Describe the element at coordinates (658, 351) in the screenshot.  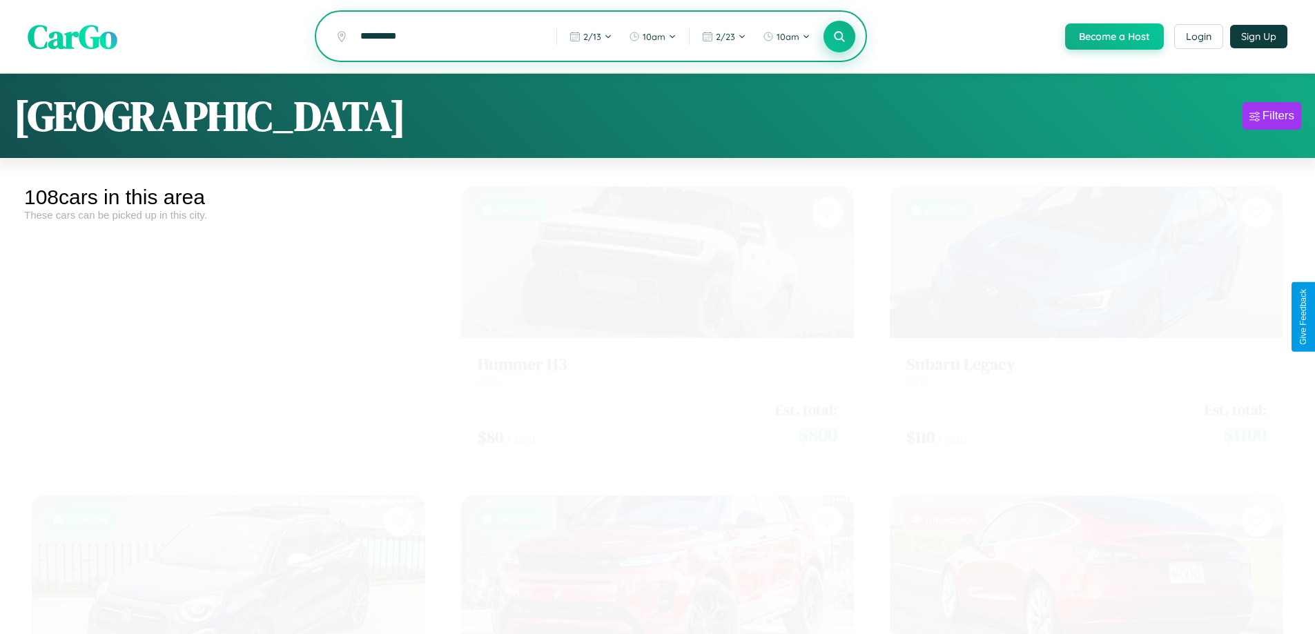
I see `h3: Hummer H3` at that location.